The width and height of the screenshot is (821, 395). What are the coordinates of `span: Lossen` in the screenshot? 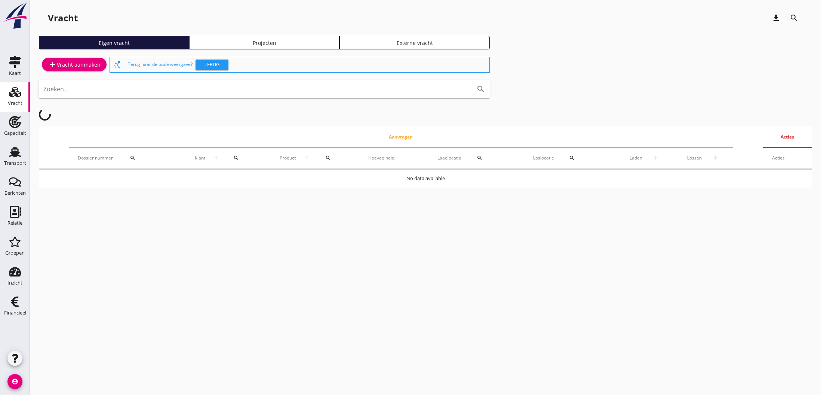 It's located at (695, 158).